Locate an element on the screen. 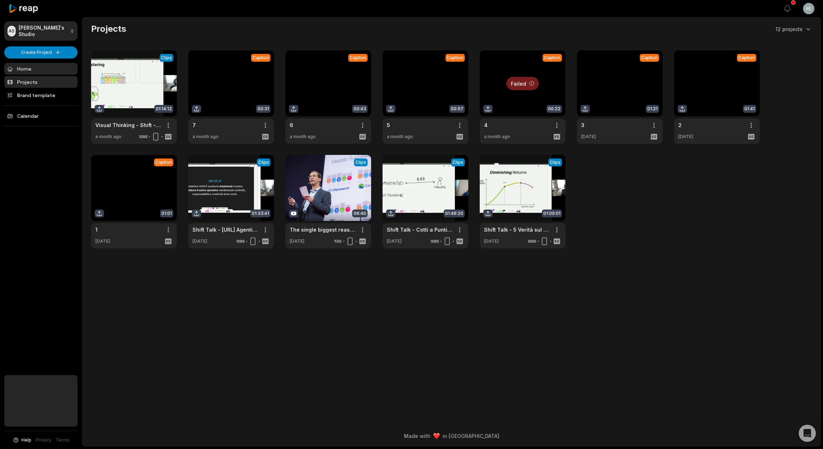 This screenshot has height=449, width=823. button: 12 projects is located at coordinates (794, 29).